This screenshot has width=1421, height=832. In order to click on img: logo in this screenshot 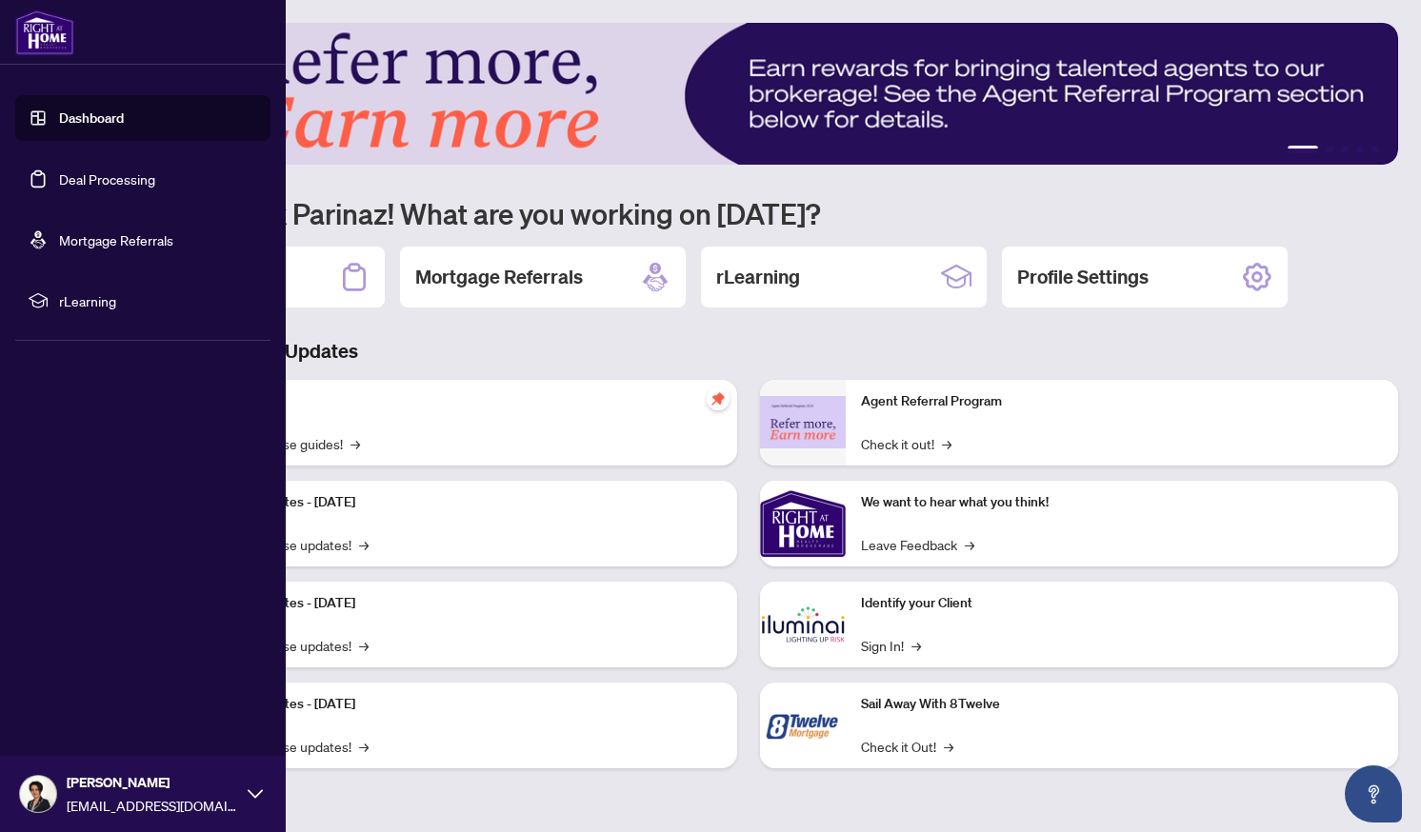, I will do `click(45, 32)`.